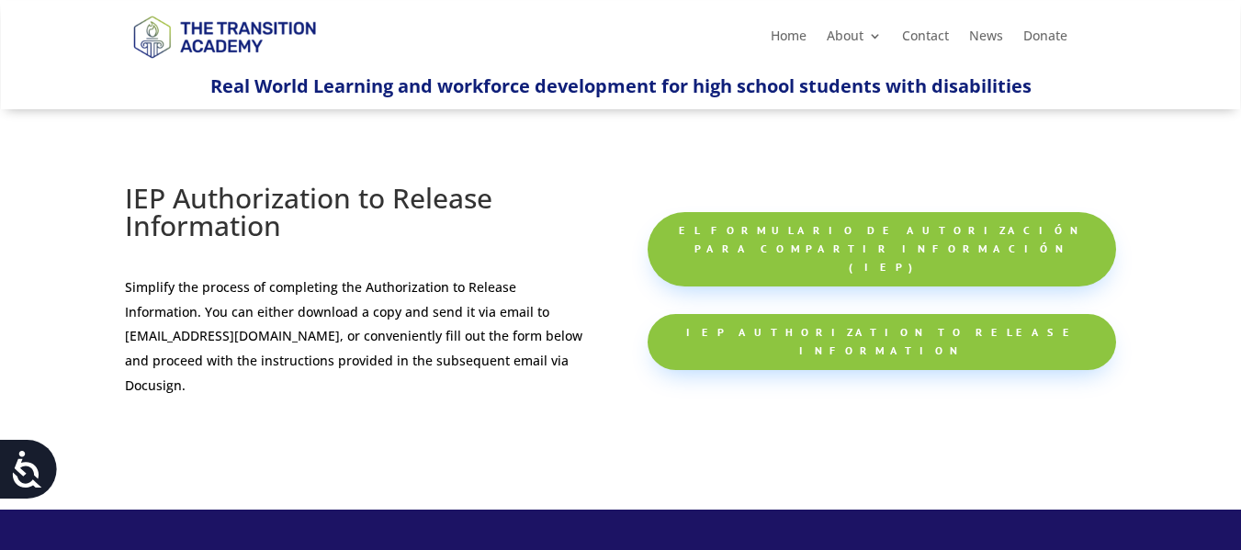 This screenshot has width=1241, height=550. I want to click on a: Logo-Noticias, so click(224, 63).